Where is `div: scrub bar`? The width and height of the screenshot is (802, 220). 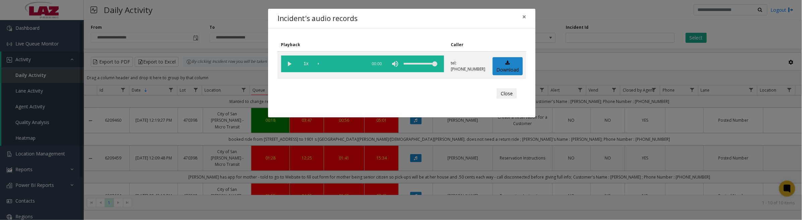 div: scrub bar is located at coordinates (341, 64).